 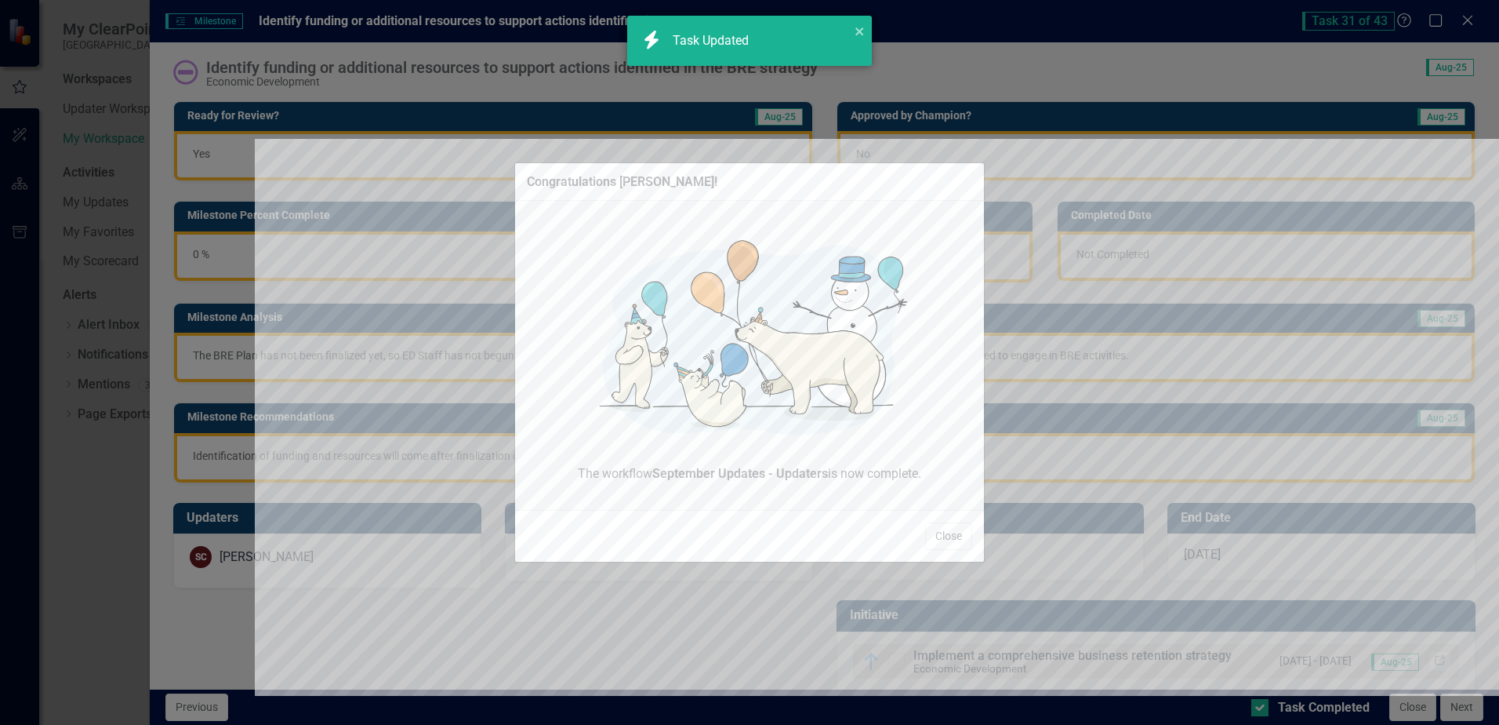 What do you see at coordinates (750, 338) in the screenshot?
I see `img: Congratulations` at bounding box center [750, 338].